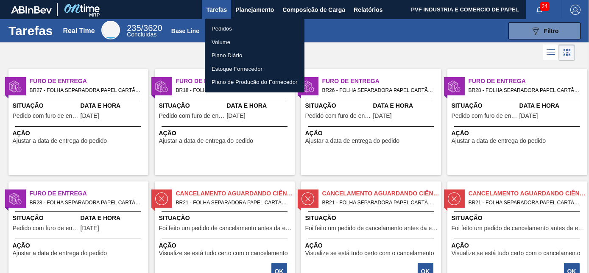 The width and height of the screenshot is (589, 273). Describe the element at coordinates (255, 82) in the screenshot. I see `li: Plano de Produção do Fornecedor` at that location.